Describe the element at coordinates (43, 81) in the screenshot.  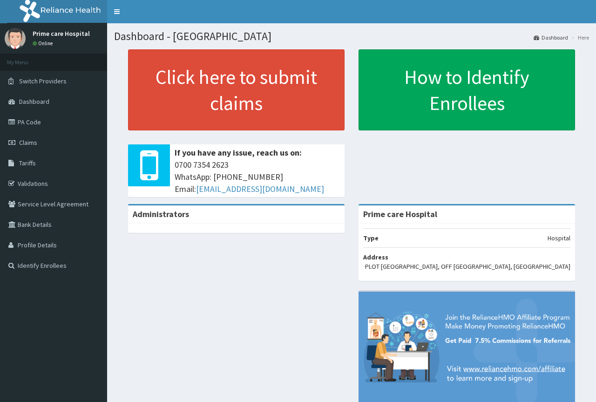
I see `span: Switch Providers` at that location.